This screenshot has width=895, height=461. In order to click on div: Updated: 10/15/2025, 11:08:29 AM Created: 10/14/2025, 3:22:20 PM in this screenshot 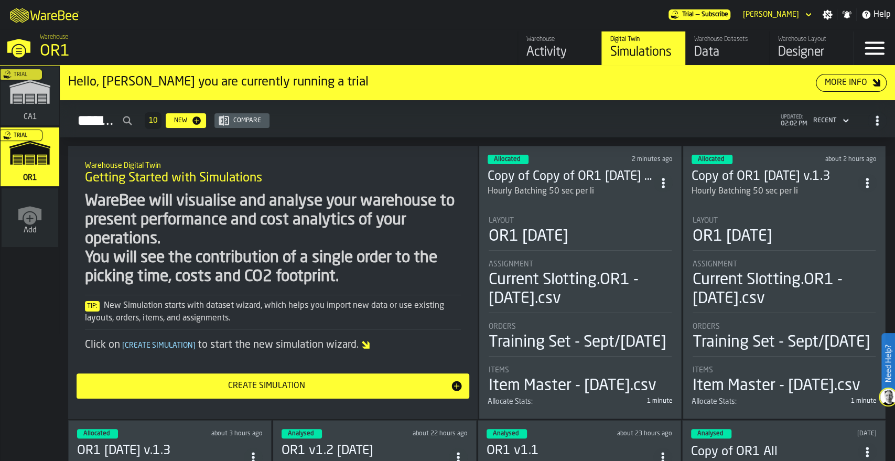, I will do `click(227, 433)`.